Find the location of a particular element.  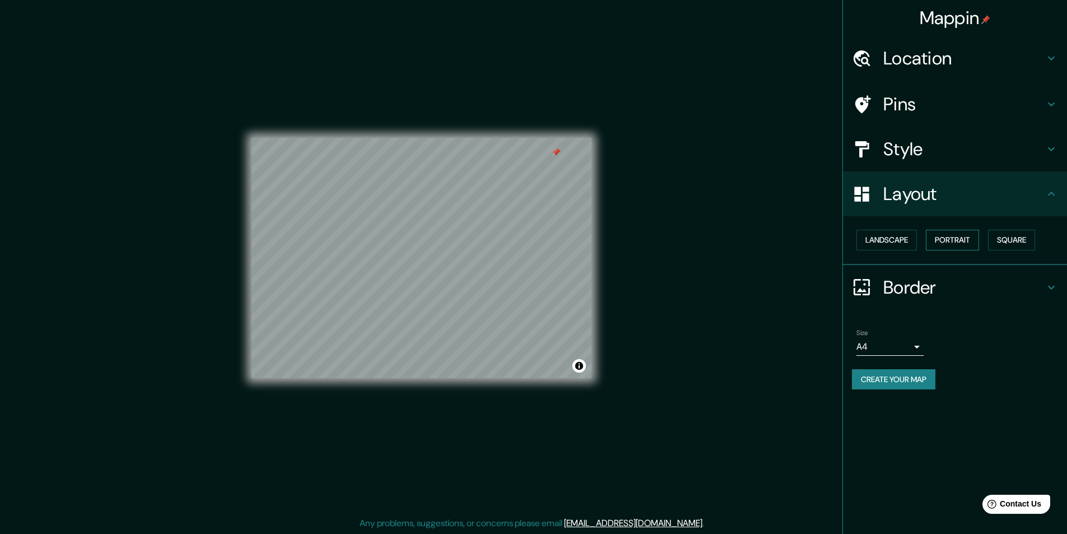

label: Size is located at coordinates (862, 332).